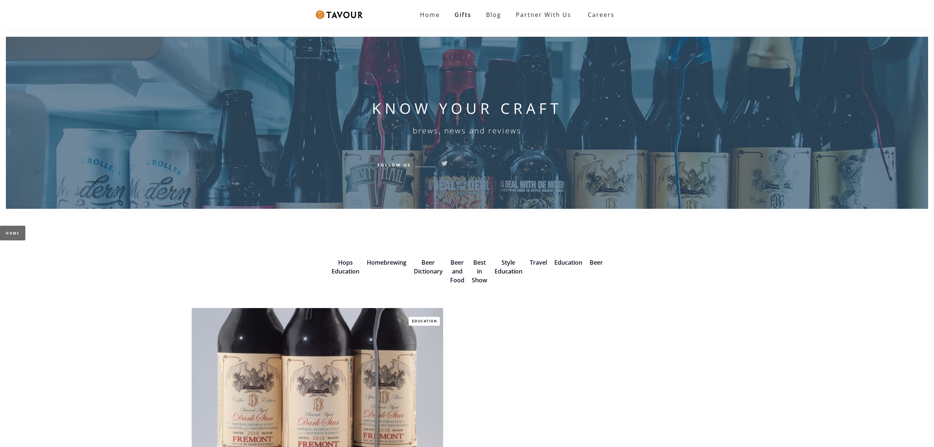 Image resolution: width=934 pixels, height=447 pixels. What do you see at coordinates (467, 108) in the screenshot?
I see `h1: KNOW YOUR CRAFT` at bounding box center [467, 108].